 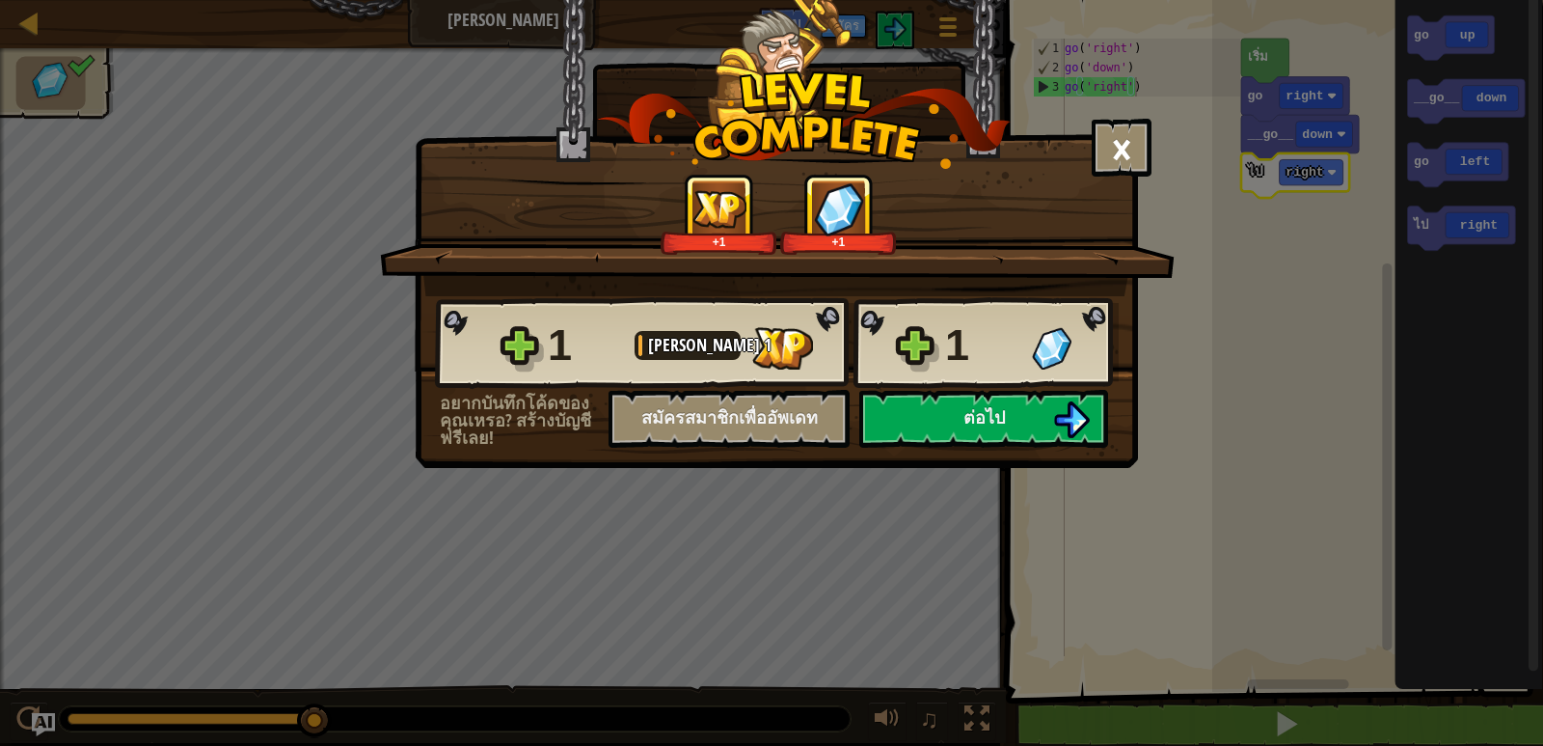 I want to click on span: 1, so click(x=768, y=344).